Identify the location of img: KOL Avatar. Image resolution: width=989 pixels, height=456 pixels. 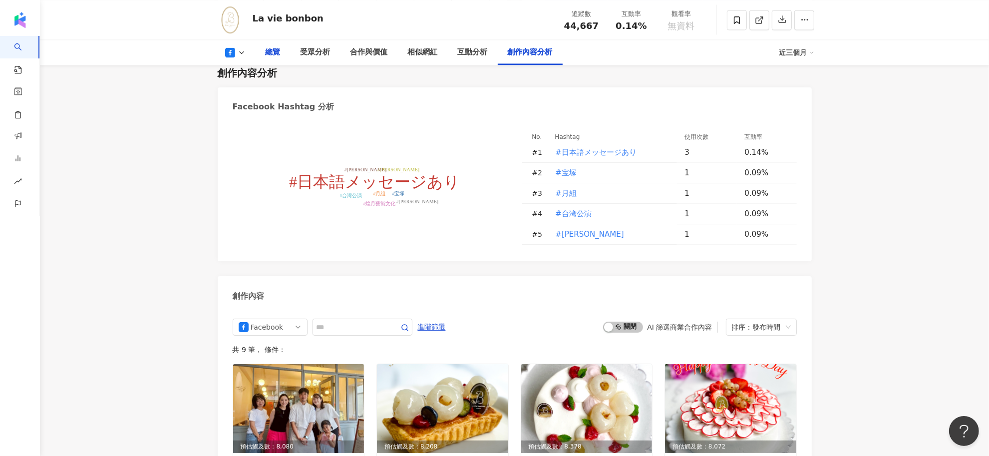
(230, 20).